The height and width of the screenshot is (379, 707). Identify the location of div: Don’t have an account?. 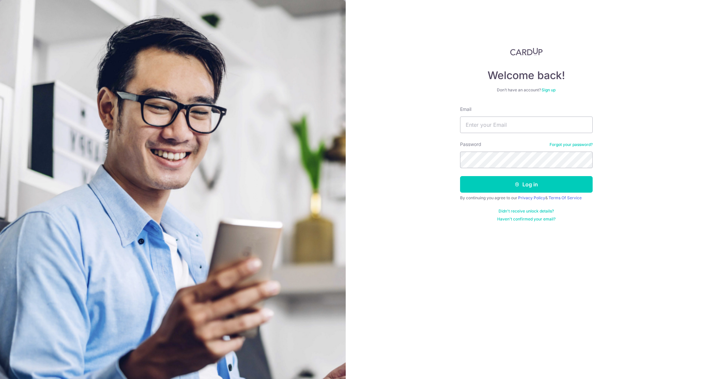
(526, 90).